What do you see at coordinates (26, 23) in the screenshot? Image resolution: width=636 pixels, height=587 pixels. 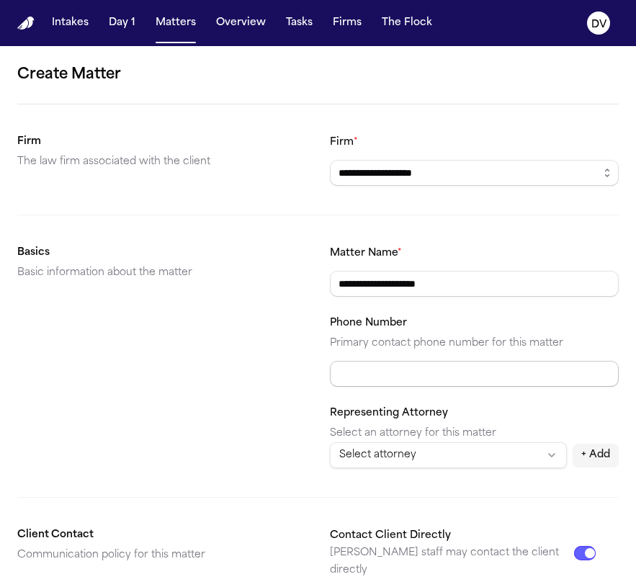 I see `img: Finch Logo` at bounding box center [26, 23].